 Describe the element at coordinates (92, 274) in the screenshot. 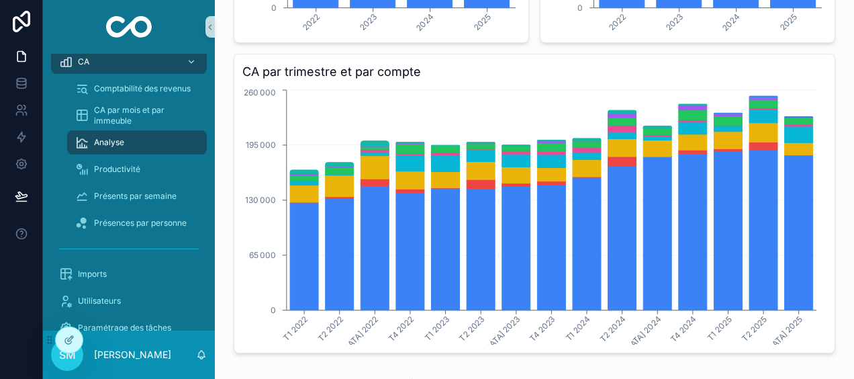

I see `span: Imports` at that location.